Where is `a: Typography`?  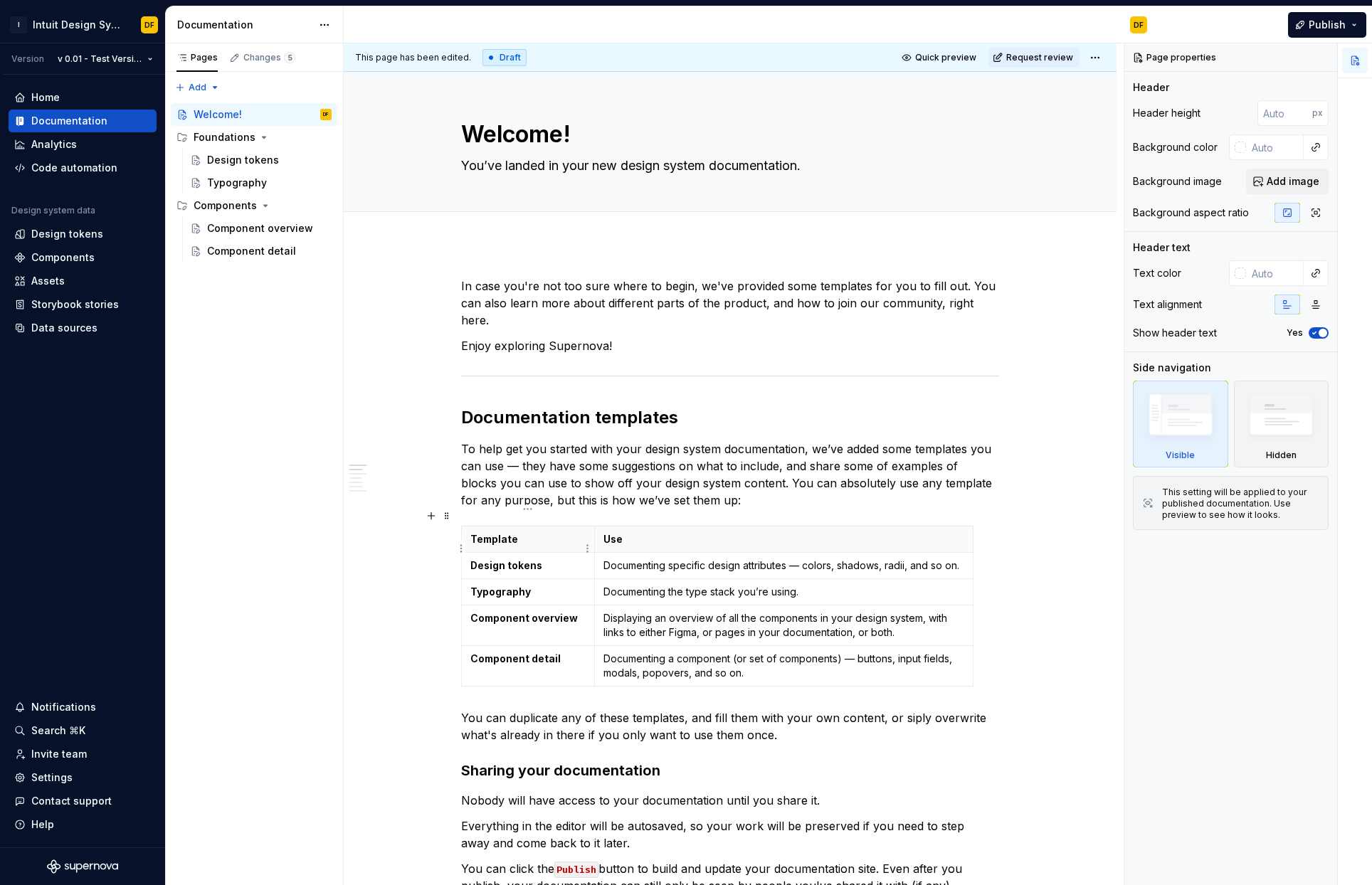 a: Typography is located at coordinates (260, 183).